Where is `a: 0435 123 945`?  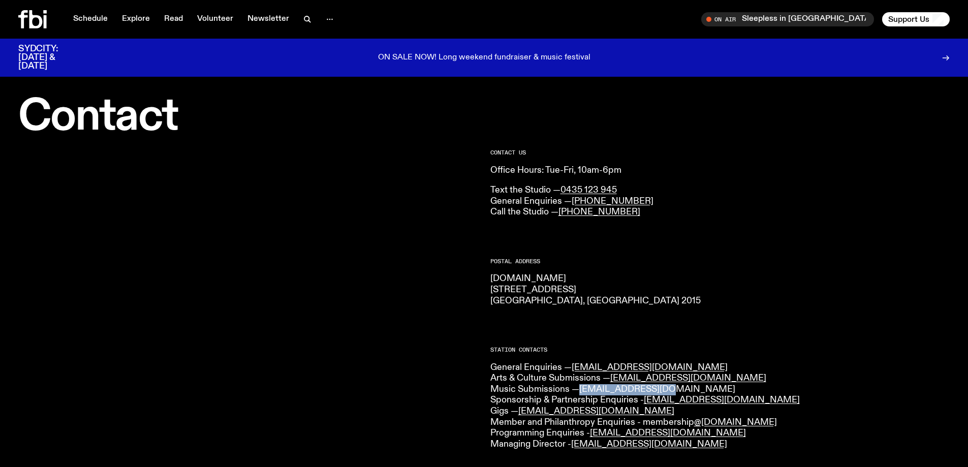
a: 0435 123 945 is located at coordinates (588, 190).